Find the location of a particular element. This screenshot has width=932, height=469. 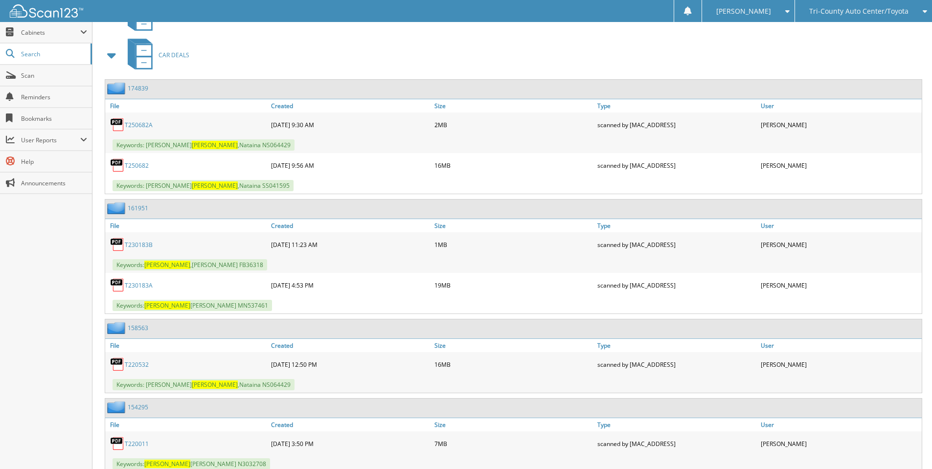

span: Announcements is located at coordinates (54, 183).